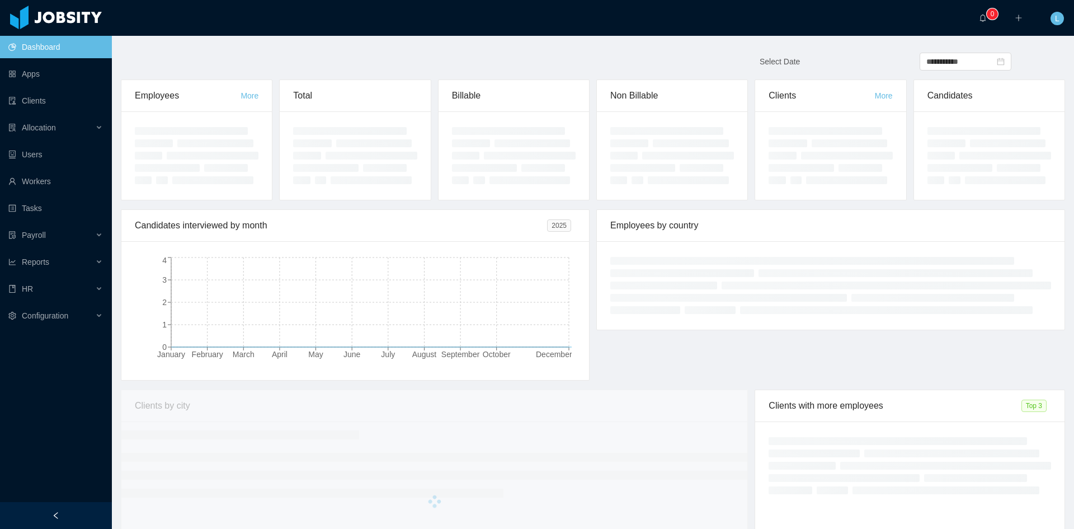  Describe the element at coordinates (355, 96) in the screenshot. I see `div: Total` at that location.